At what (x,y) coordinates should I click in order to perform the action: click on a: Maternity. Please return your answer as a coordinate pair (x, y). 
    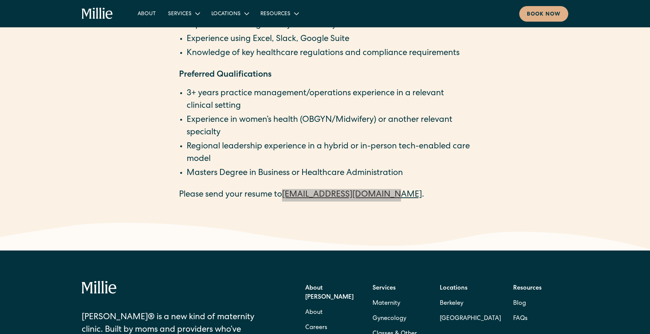
    Looking at the image, I should click on (386, 304).